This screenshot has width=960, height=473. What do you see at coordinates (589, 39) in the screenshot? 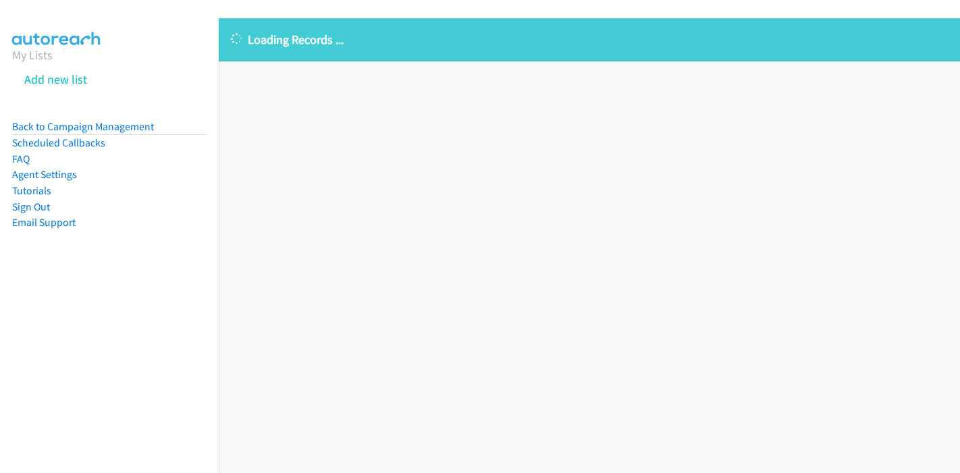
I see `p: Loading Records ...` at bounding box center [589, 39].